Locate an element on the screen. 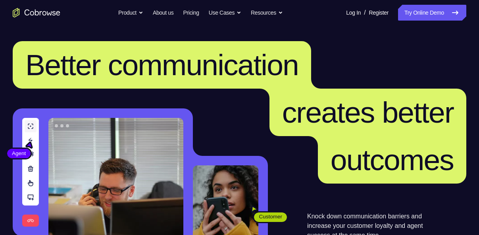  a: Log In is located at coordinates (353, 13).